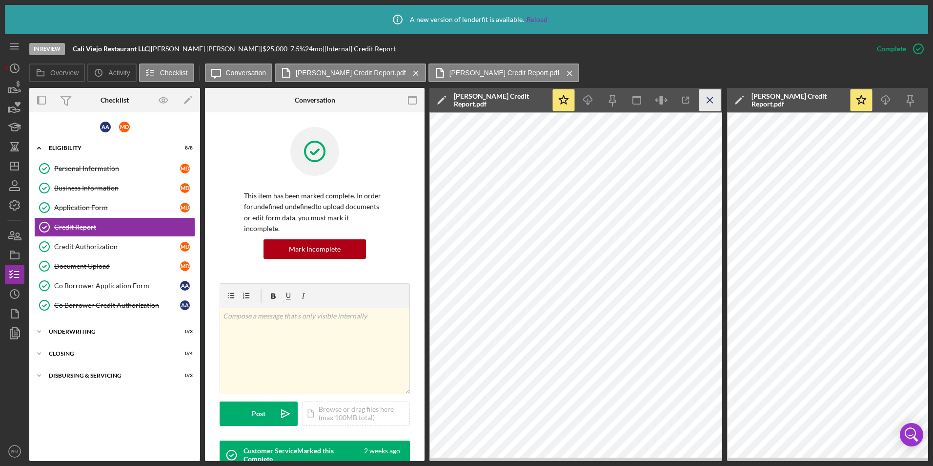 The width and height of the screenshot is (933, 466). I want to click on time: 2025-09-04 00:50, so click(382, 454).